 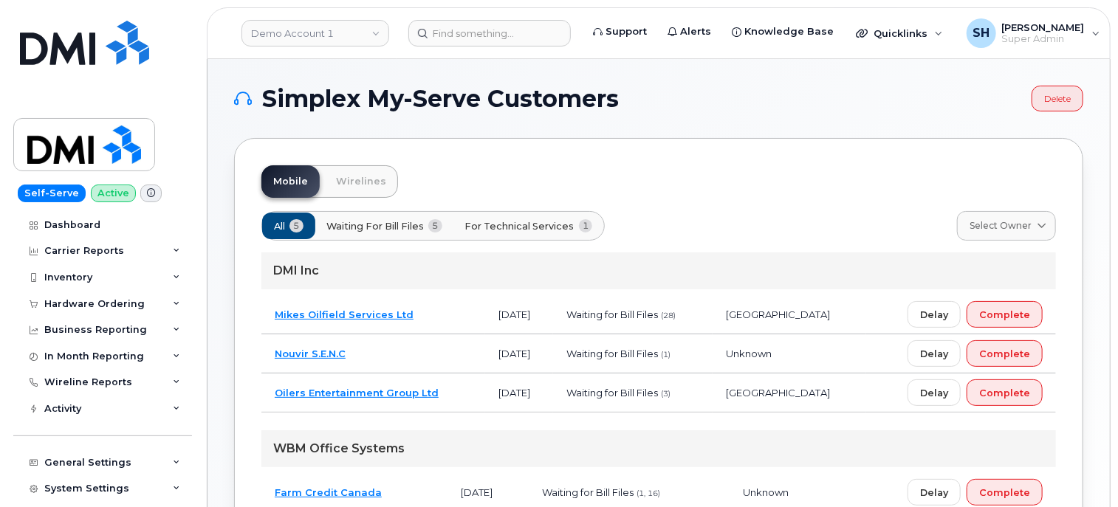 What do you see at coordinates (440, 99) in the screenshot?
I see `span: Simplex My-Serve Customers` at bounding box center [440, 99].